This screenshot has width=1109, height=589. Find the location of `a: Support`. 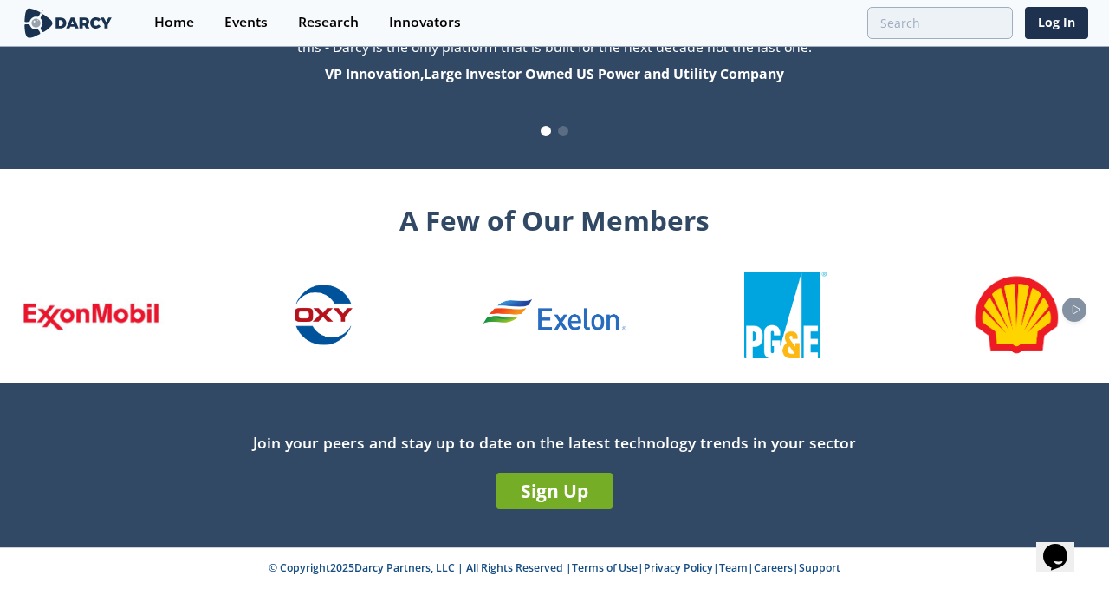

a: Support is located at coordinates (820, 567).